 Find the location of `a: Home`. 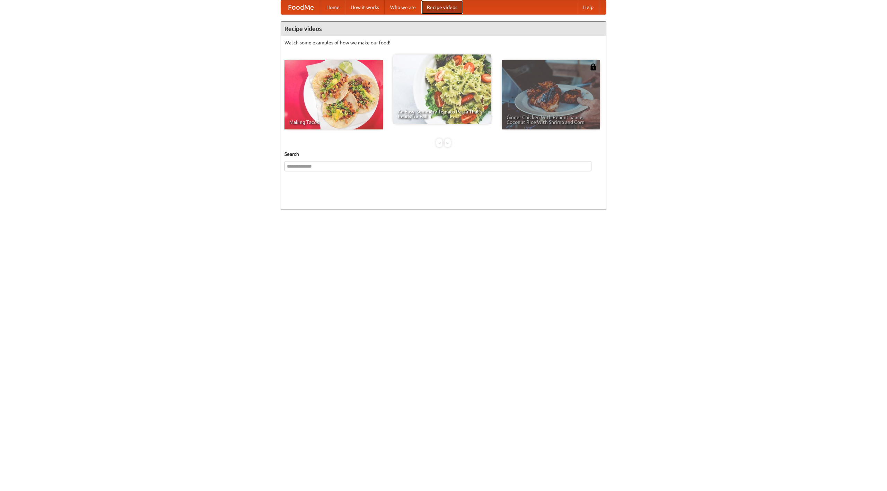

a: Home is located at coordinates (333, 7).